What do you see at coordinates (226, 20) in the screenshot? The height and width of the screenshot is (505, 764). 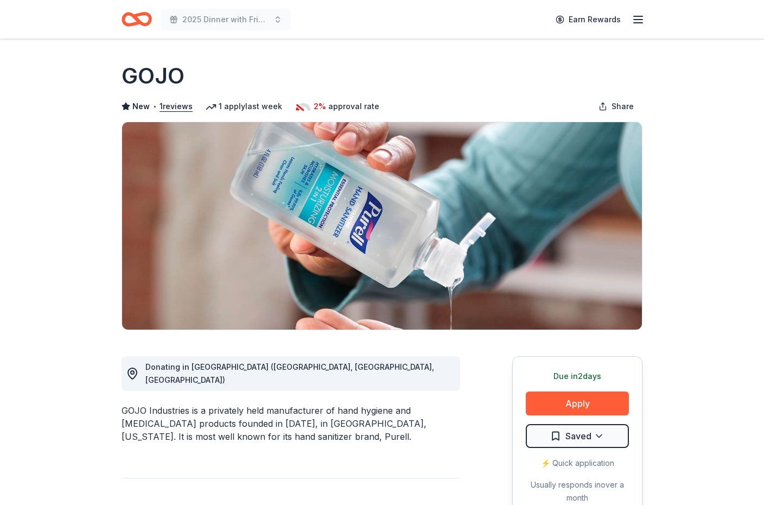 I see `button: 2025 Dinner with Friends` at bounding box center [226, 20].